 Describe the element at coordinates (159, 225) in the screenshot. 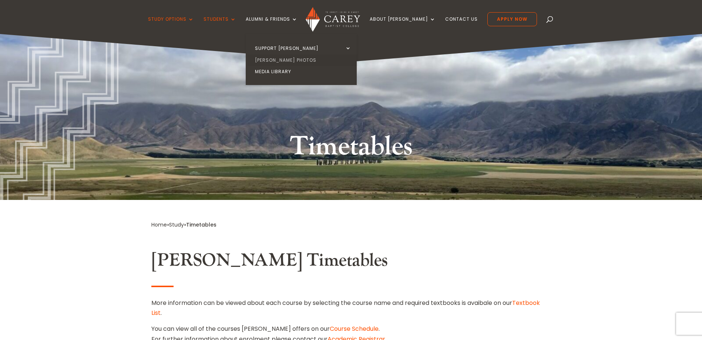

I see `a: Home` at that location.